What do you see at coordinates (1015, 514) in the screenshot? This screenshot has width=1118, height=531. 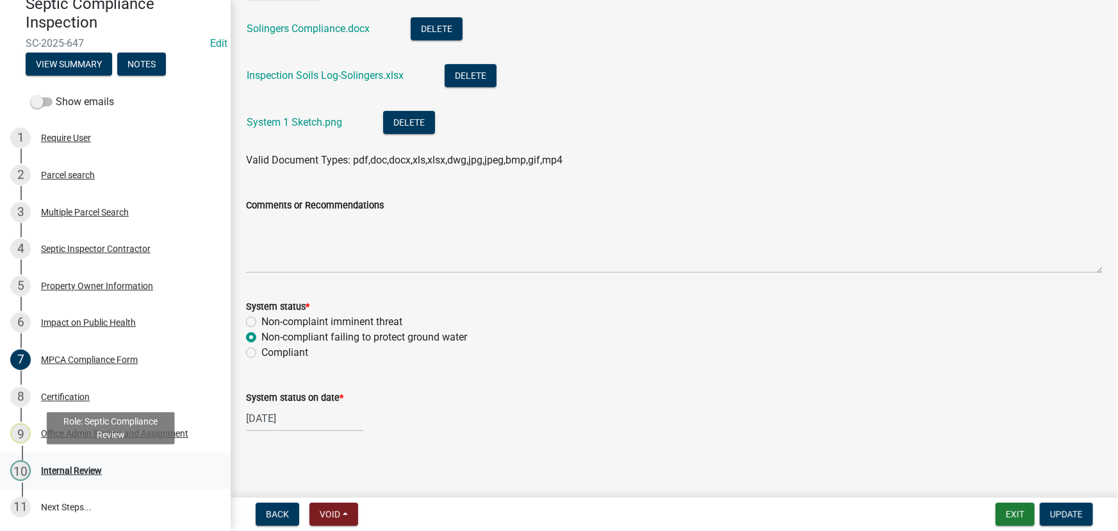 I see `button: Exit` at bounding box center [1015, 514].